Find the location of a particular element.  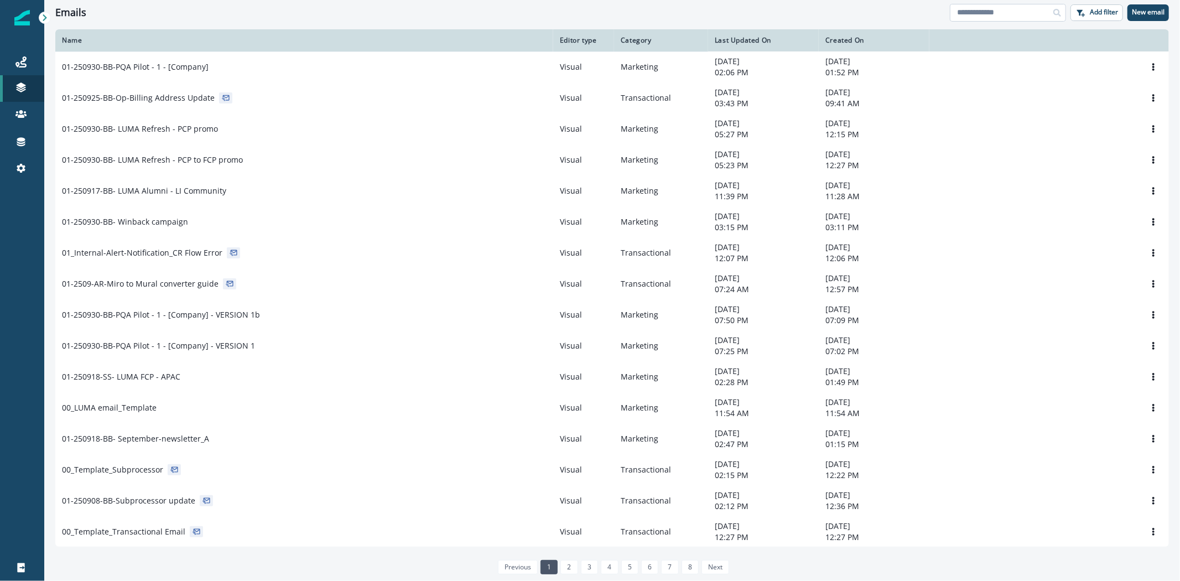

a: Page 2 is located at coordinates (569, 567).